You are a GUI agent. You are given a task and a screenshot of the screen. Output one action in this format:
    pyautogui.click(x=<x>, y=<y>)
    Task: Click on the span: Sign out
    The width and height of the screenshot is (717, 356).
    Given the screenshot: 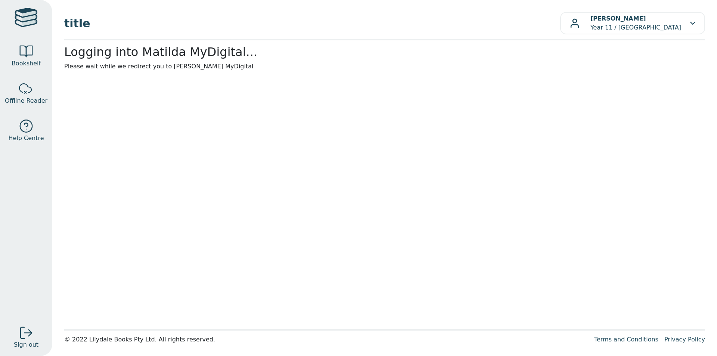 What is the action you would take?
    pyautogui.click(x=26, y=345)
    